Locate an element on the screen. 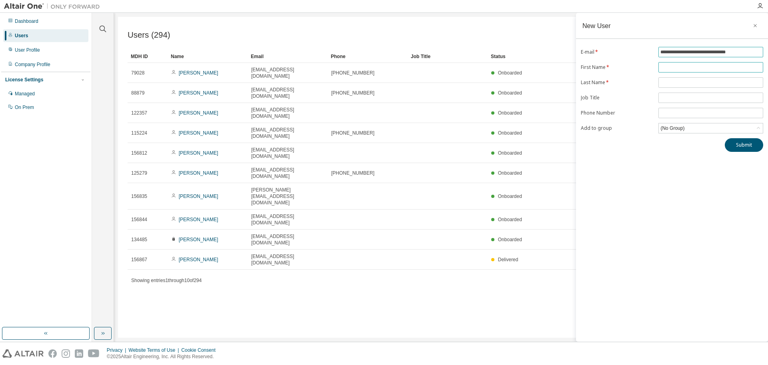 Image resolution: width=768 pixels, height=365 pixels. div: On Prem is located at coordinates (24, 107).